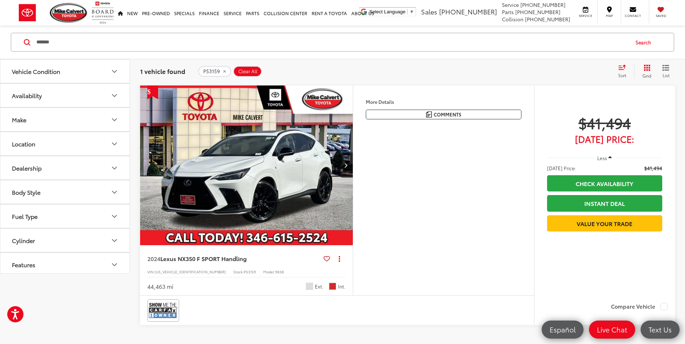  What do you see at coordinates (604, 223) in the screenshot?
I see `a: Value Your Trade` at bounding box center [604, 223].